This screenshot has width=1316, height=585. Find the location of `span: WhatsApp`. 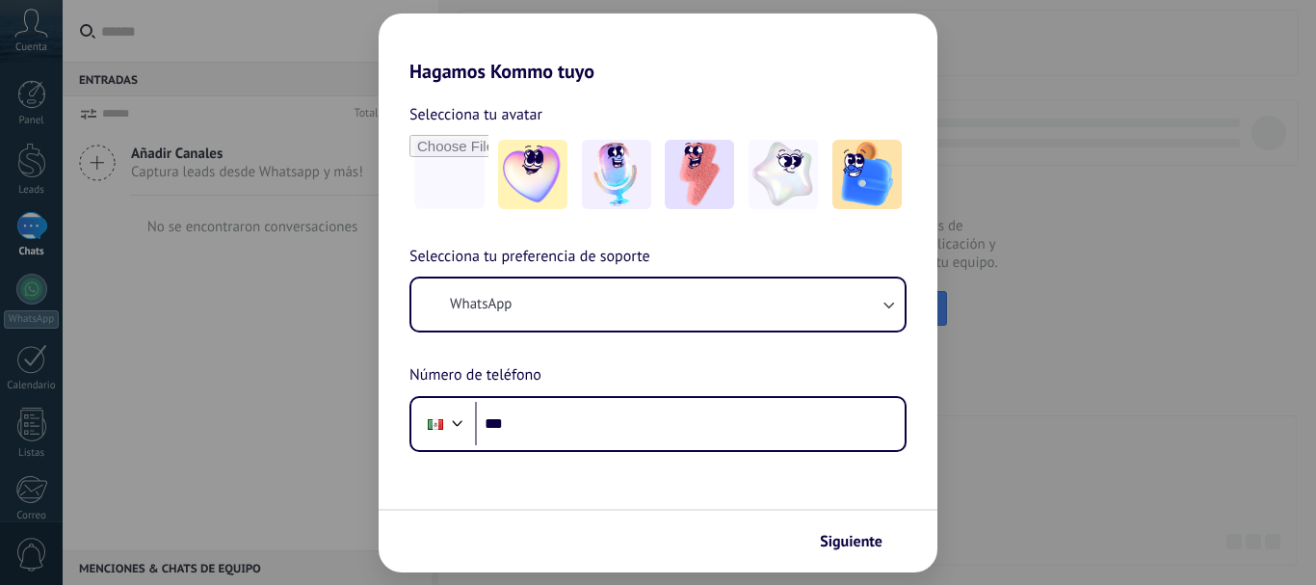

span: WhatsApp is located at coordinates (481, 304).